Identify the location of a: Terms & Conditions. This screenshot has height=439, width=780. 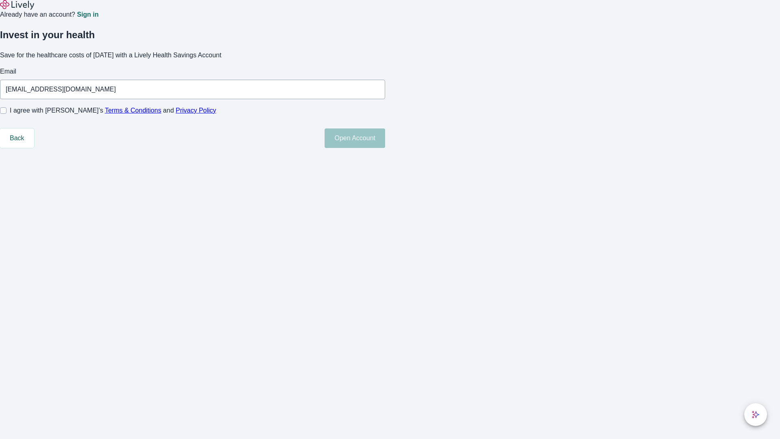
(133, 110).